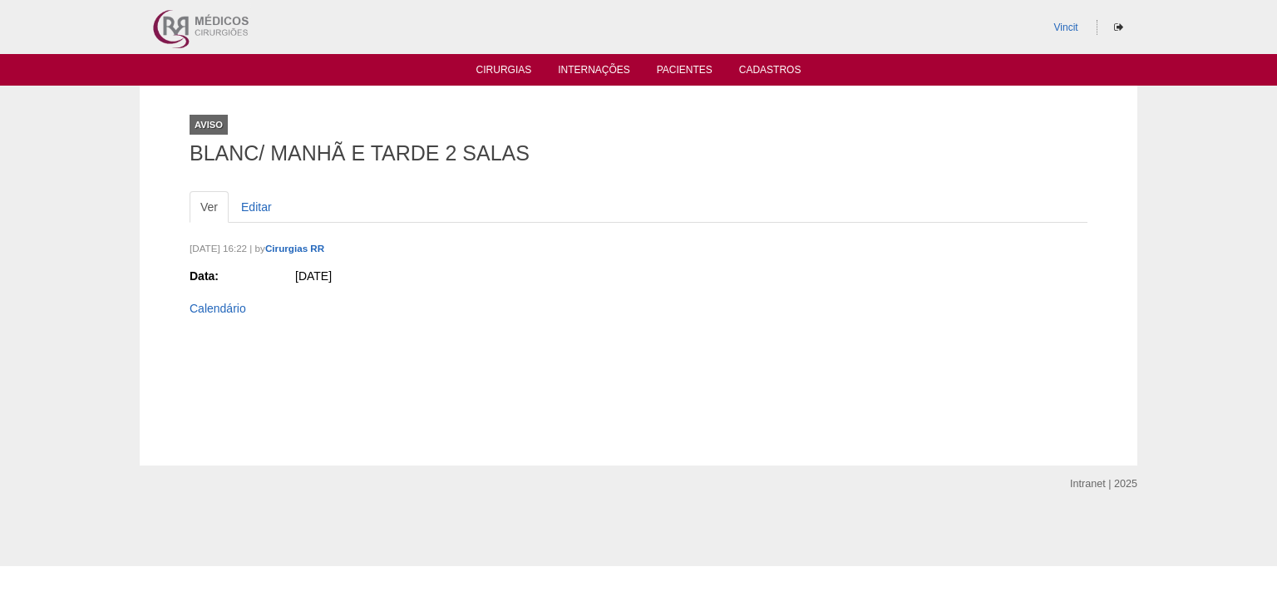  Describe the element at coordinates (504, 72) in the screenshot. I see `a: Cirurgias` at that location.